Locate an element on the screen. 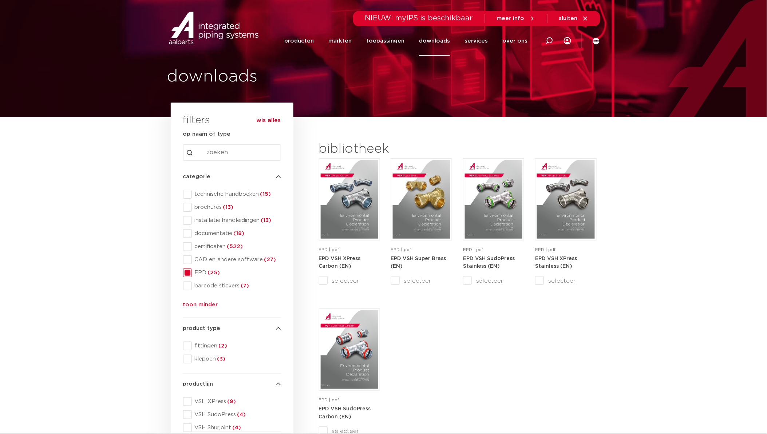 The image size is (767, 434). button: wis alles is located at coordinates (269, 121).